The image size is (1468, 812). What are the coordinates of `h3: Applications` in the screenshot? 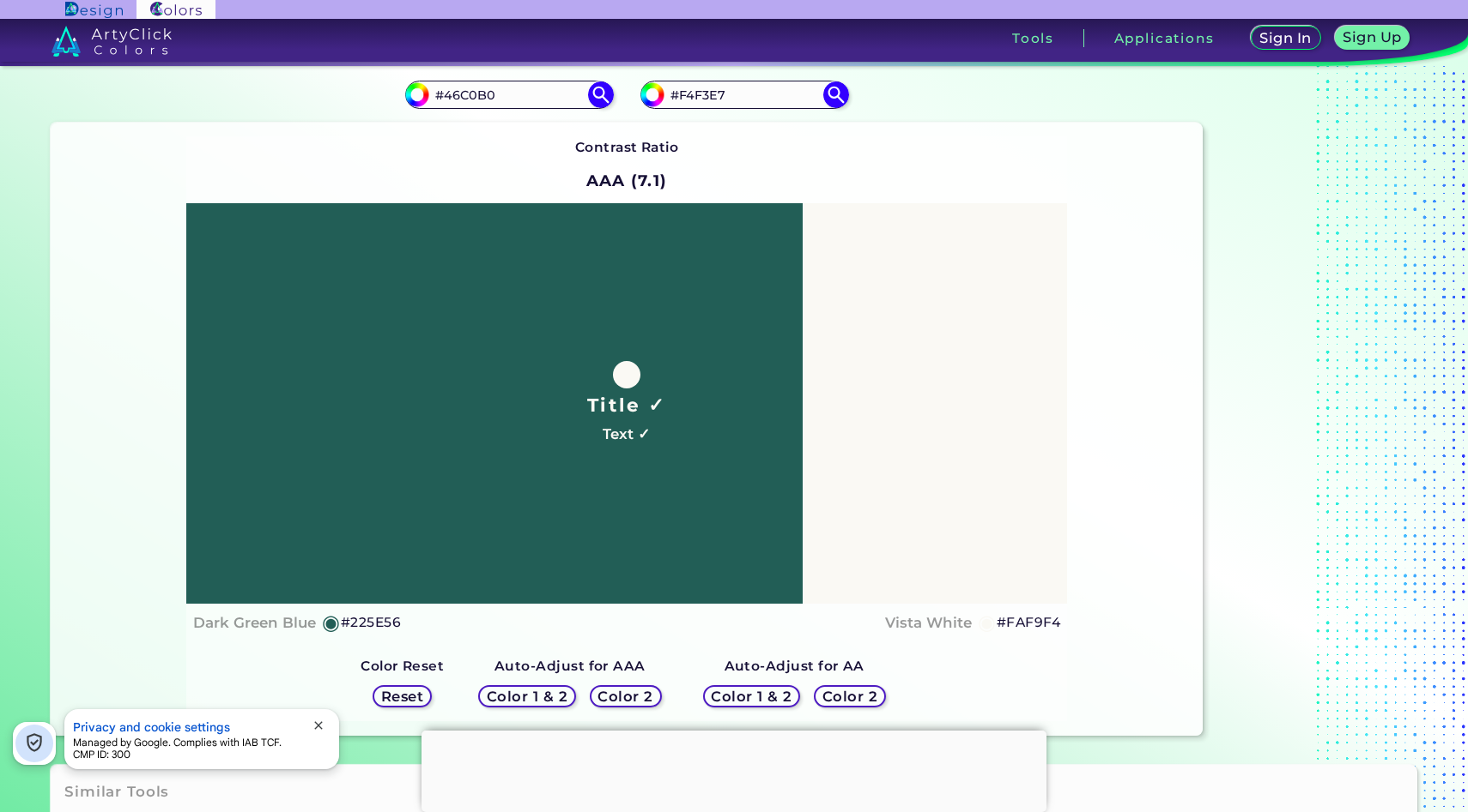 It's located at (1164, 38).